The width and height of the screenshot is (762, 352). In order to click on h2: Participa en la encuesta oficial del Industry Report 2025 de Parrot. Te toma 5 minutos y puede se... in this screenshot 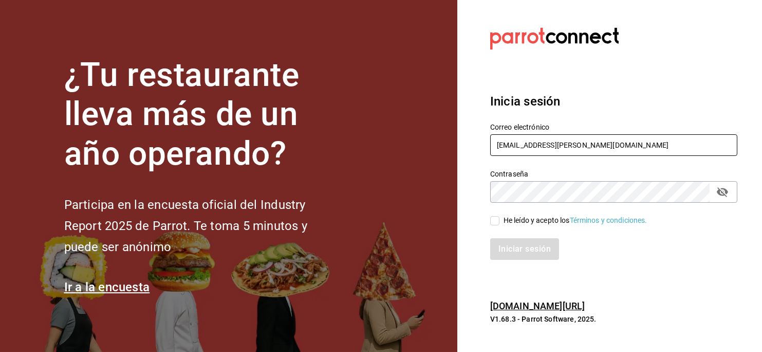, I will do `click(203, 226)`.